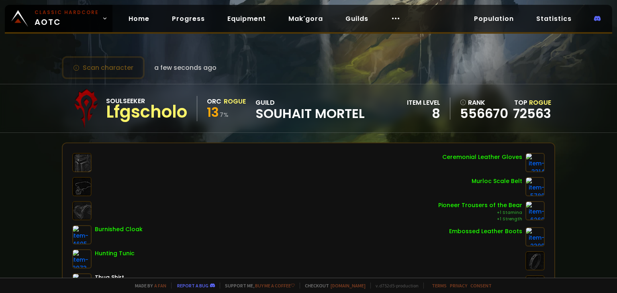 Image resolution: width=617 pixels, height=293 pixels. I want to click on a: Consent, so click(481, 286).